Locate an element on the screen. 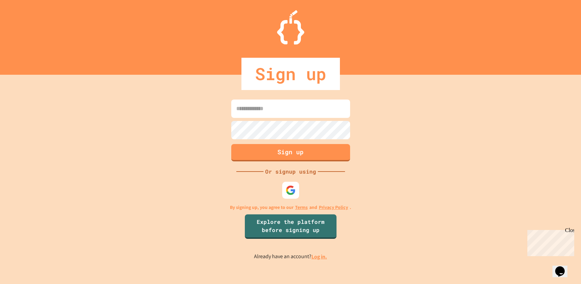 The image size is (581, 284). img: google-icon.svg is located at coordinates (291, 190).